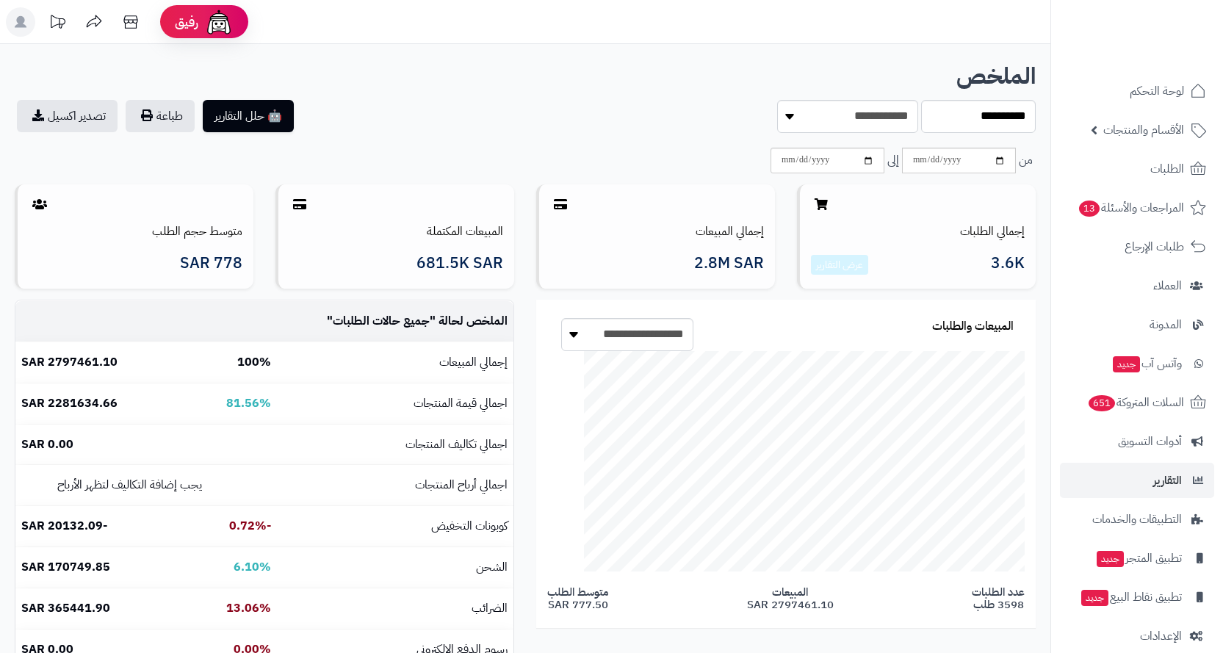  What do you see at coordinates (211, 263) in the screenshot?
I see `span: 778 SAR` at bounding box center [211, 263].